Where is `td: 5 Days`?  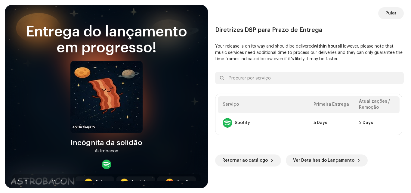 td: 5 Days is located at coordinates (331, 123).